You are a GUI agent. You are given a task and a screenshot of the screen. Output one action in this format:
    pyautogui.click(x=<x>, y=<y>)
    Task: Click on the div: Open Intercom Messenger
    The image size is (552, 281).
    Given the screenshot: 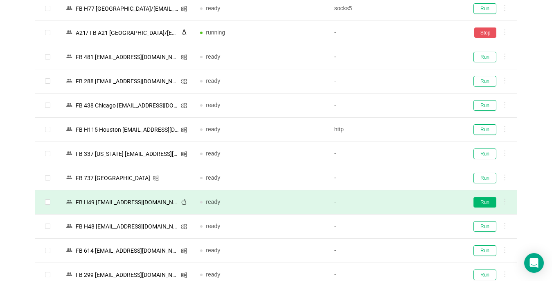 What is the action you would take?
    pyautogui.click(x=534, y=262)
    